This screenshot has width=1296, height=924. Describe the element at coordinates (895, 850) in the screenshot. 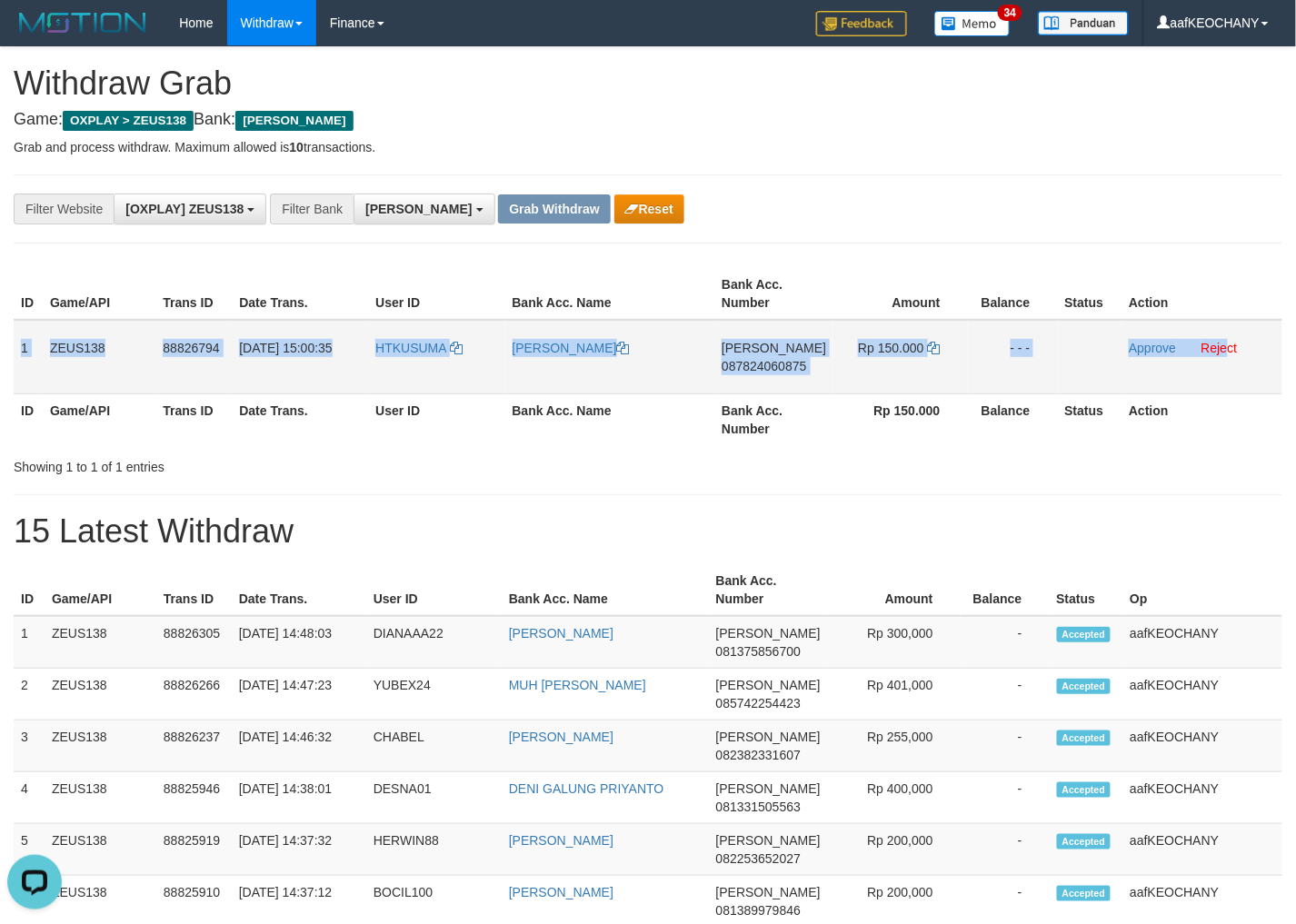

I see `td: Rp 200,000` at that location.